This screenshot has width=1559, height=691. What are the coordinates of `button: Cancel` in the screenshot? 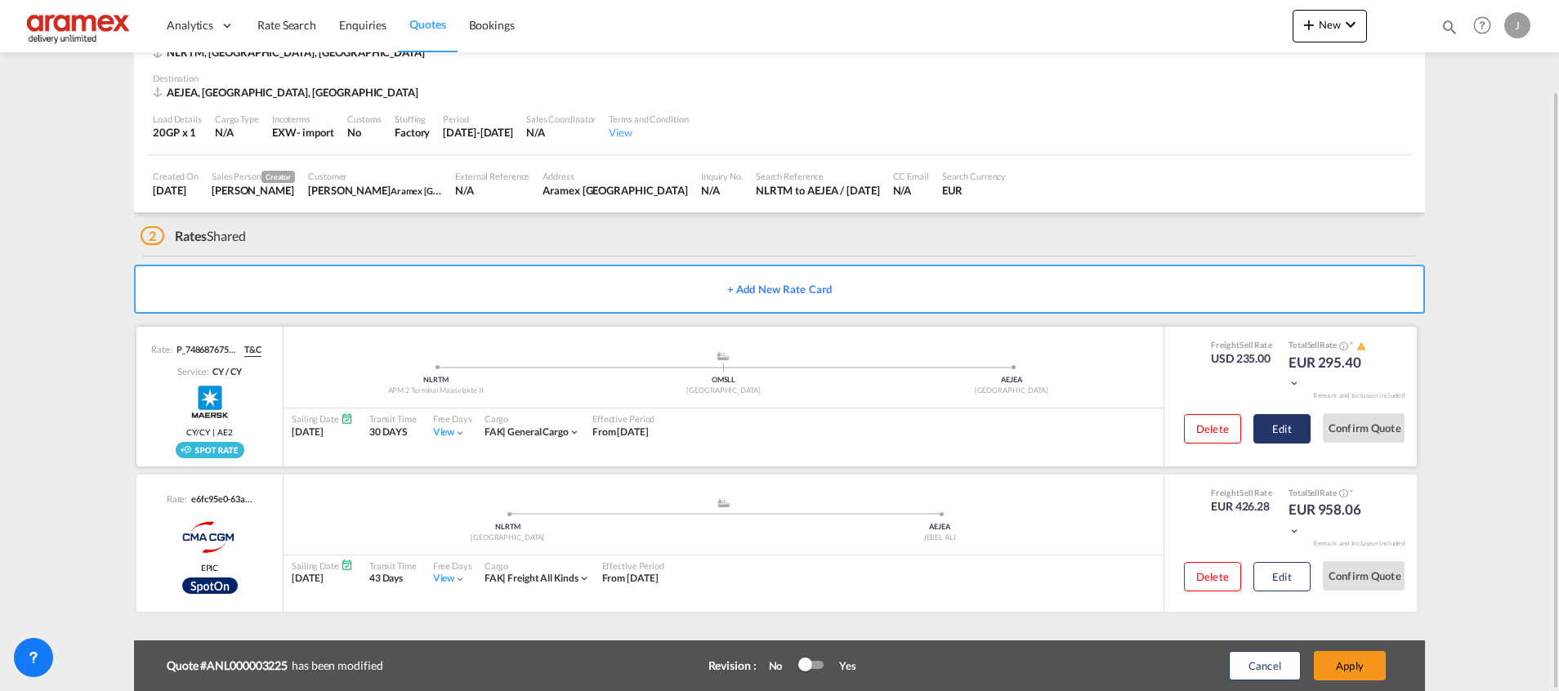 It's located at (1265, 666).